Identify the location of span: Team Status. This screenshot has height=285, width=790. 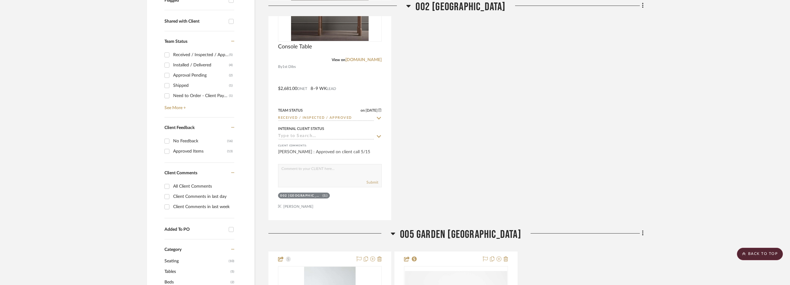
(176, 42).